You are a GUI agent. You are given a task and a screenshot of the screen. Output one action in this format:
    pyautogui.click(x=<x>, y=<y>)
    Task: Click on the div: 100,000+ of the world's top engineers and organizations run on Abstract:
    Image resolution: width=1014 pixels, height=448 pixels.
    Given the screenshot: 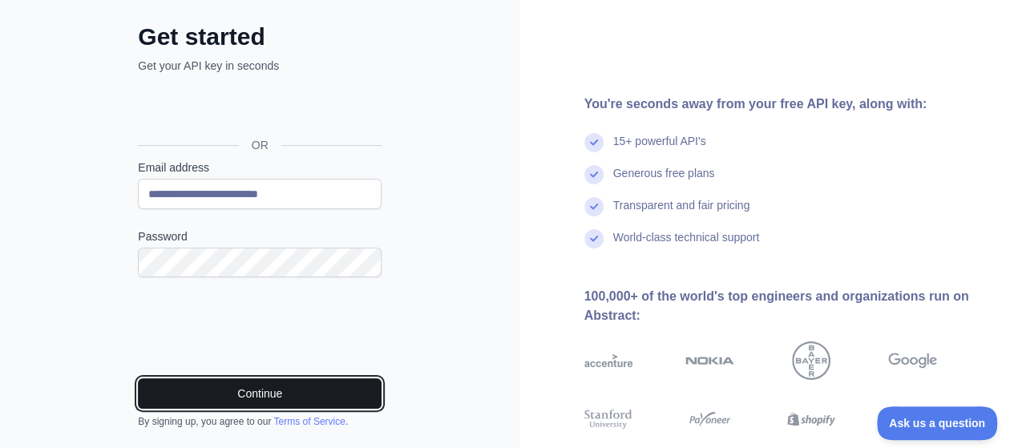 What is the action you would take?
    pyautogui.click(x=786, y=306)
    